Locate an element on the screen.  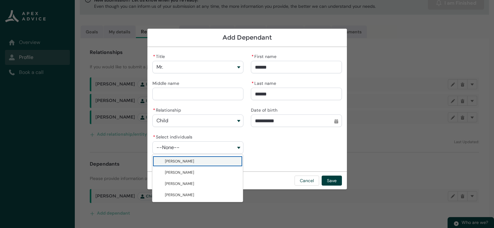
label: Middle name is located at coordinates (167, 83).